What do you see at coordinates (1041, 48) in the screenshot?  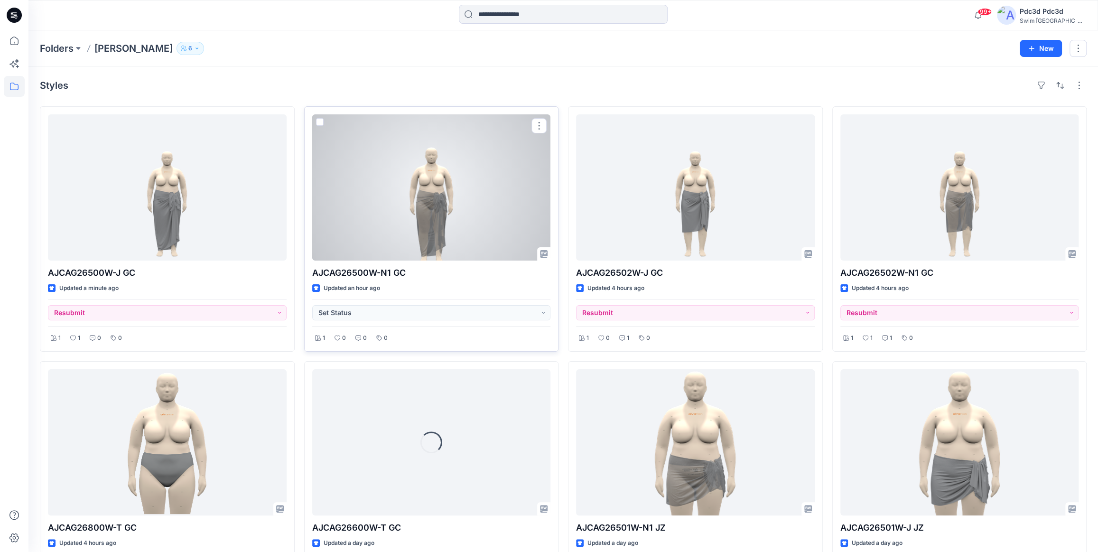 I see `button: New` at bounding box center [1041, 48].